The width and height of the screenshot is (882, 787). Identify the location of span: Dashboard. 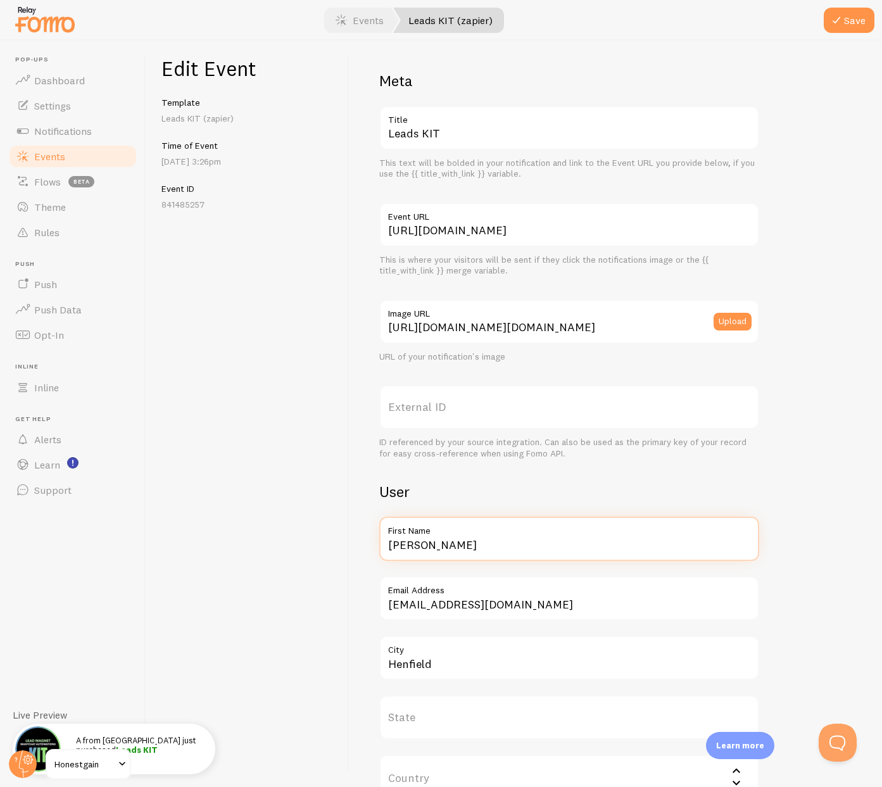
(60, 80).